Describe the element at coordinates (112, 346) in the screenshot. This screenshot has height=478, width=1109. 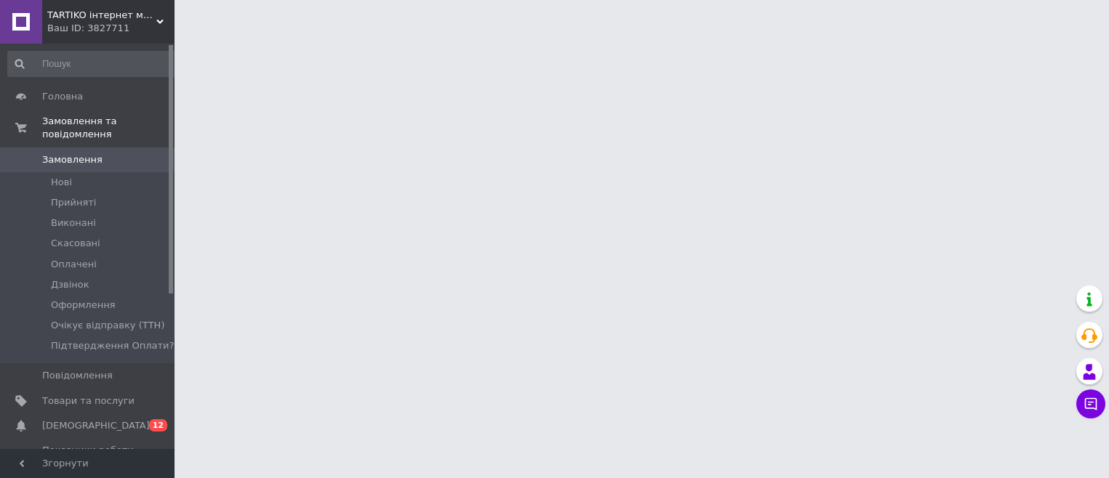
I see `span: Підтвердження Оплати?` at that location.